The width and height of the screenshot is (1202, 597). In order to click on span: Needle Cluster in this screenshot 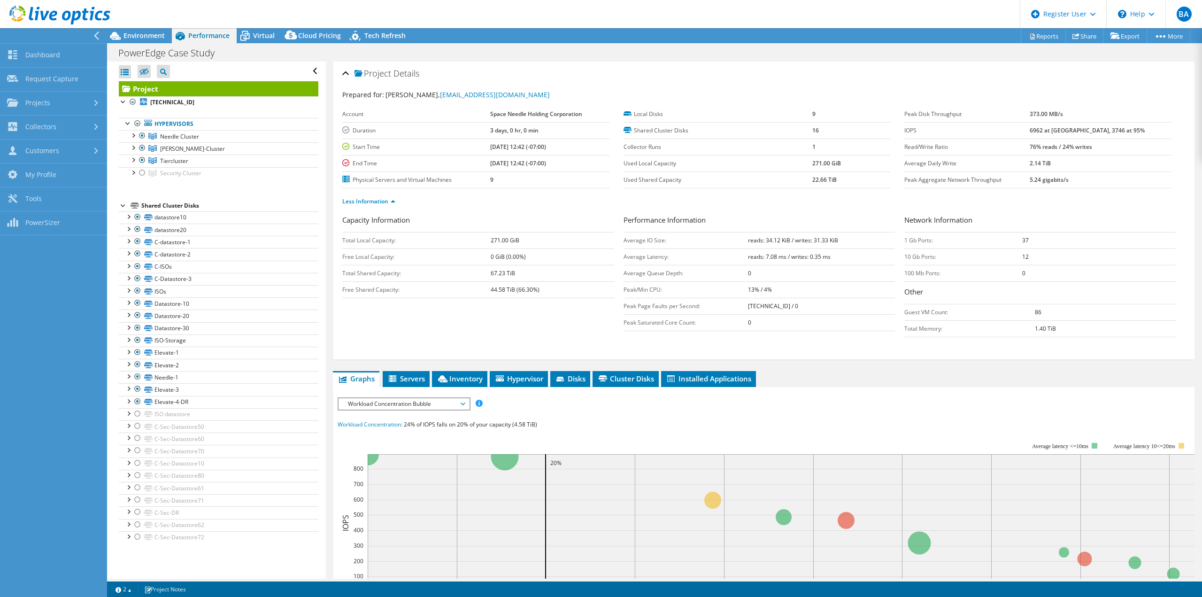, I will do `click(179, 136)`.